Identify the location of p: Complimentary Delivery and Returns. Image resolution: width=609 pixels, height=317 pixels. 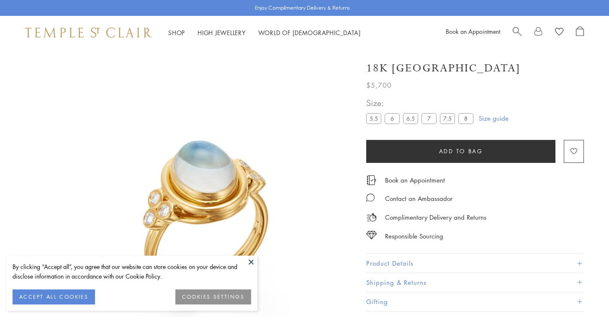
(435, 218).